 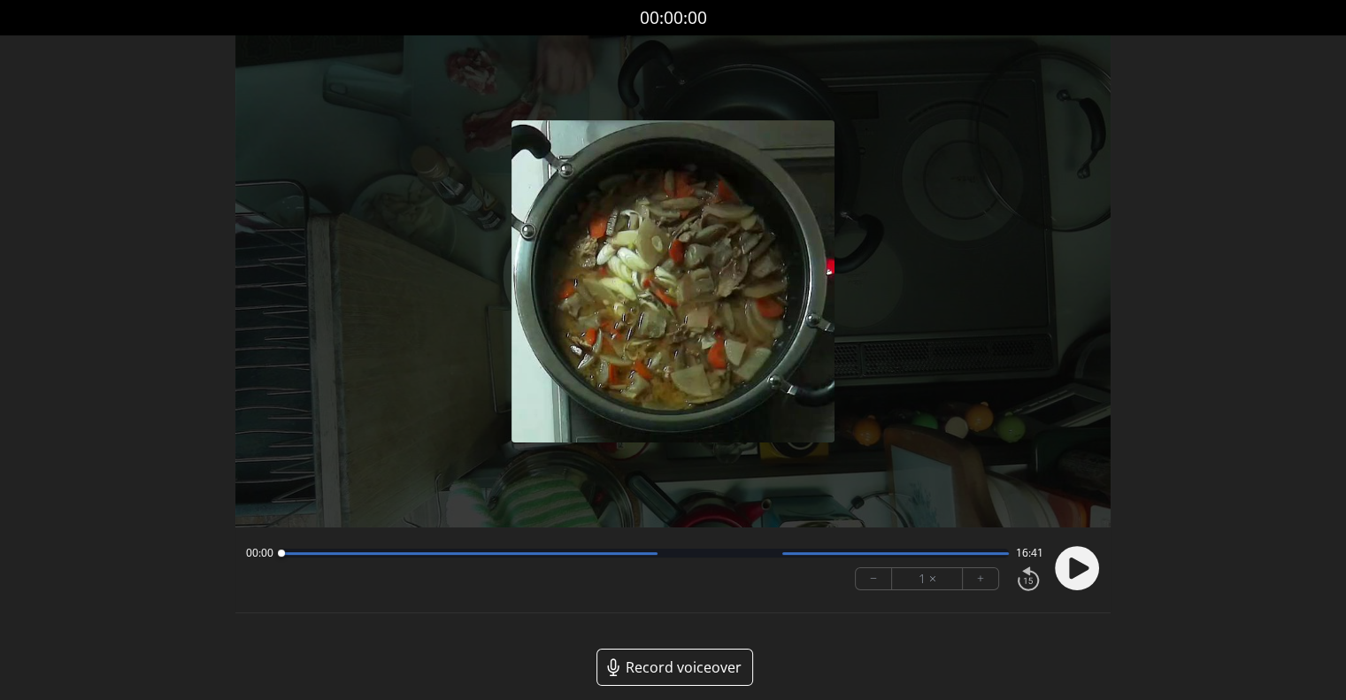 I want to click on a: Record voiceover, so click(x=674, y=667).